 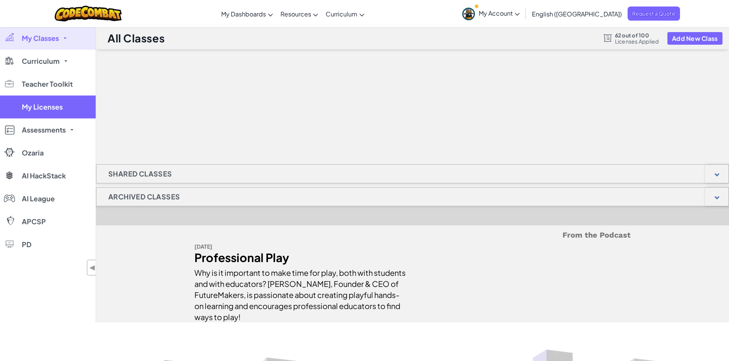 What do you see at coordinates (296, 14) in the screenshot?
I see `span: Resources` at bounding box center [296, 14].